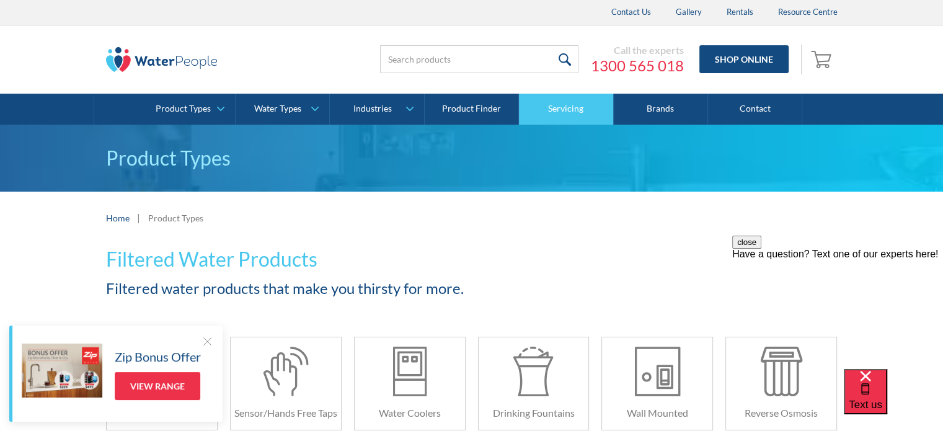 The width and height of the screenshot is (943, 431). Describe the element at coordinates (282, 109) in the screenshot. I see `a: Water Types` at that location.